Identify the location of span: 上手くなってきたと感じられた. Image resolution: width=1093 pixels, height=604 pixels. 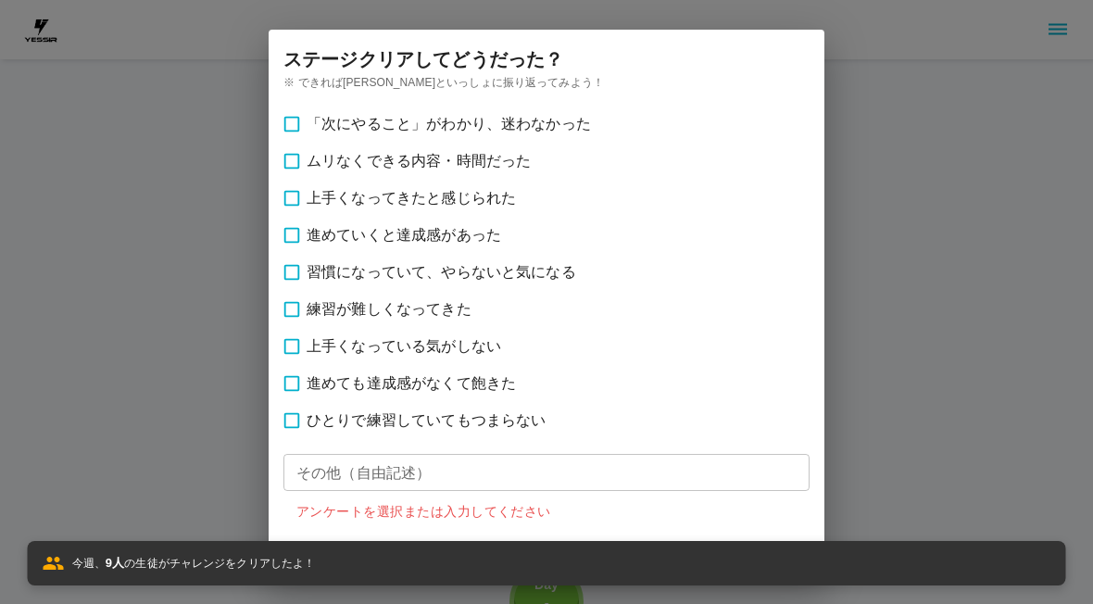
(411, 198).